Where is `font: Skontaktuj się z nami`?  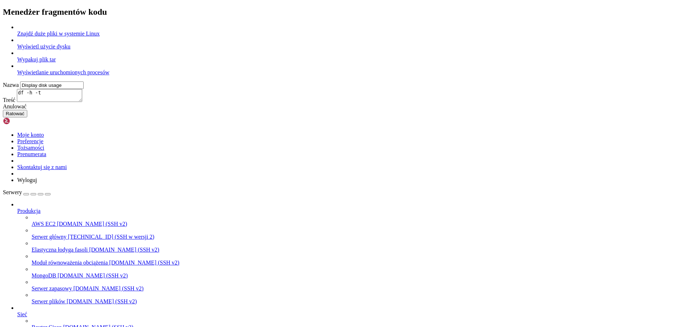
font: Skontaktuj się z nami is located at coordinates (42, 167).